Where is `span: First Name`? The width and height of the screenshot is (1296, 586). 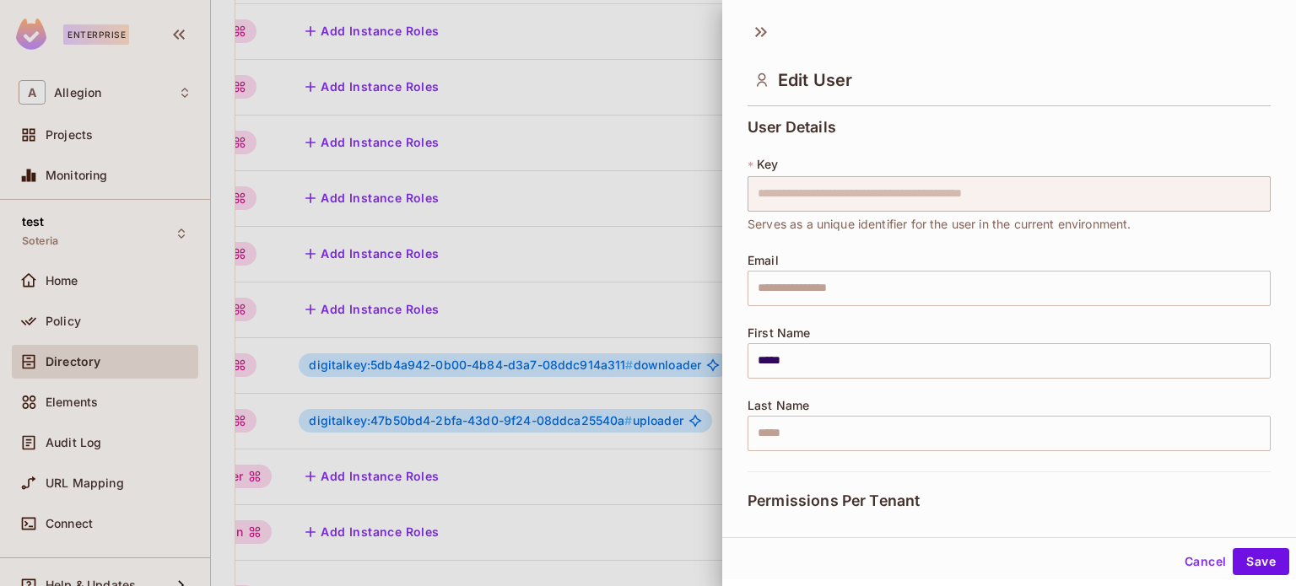 span: First Name is located at coordinates (779, 333).